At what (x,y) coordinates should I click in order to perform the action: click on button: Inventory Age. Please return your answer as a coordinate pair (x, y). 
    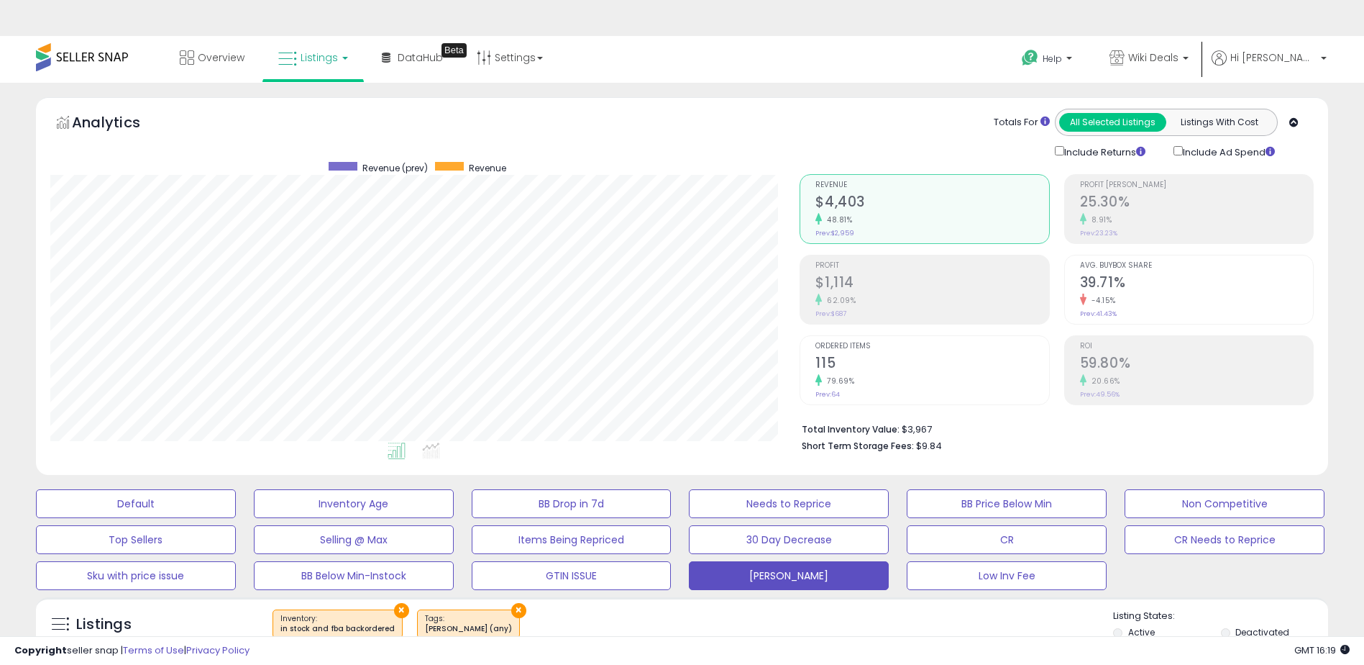
    Looking at the image, I should click on (354, 503).